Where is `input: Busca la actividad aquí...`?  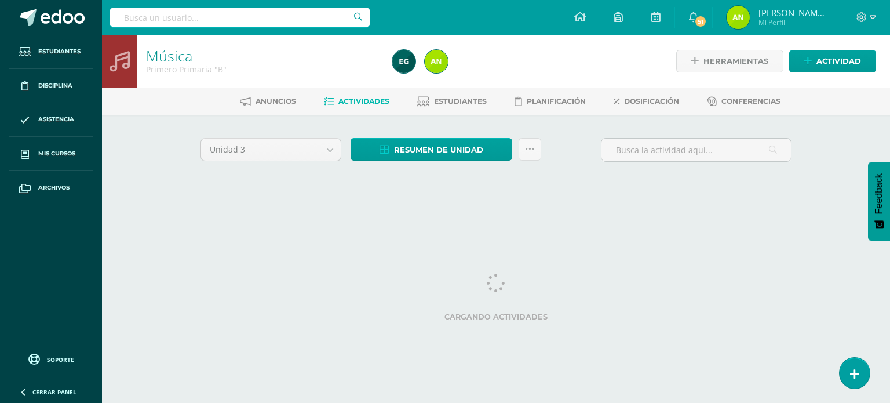 input: Busca la actividad aquí... is located at coordinates (696, 150).